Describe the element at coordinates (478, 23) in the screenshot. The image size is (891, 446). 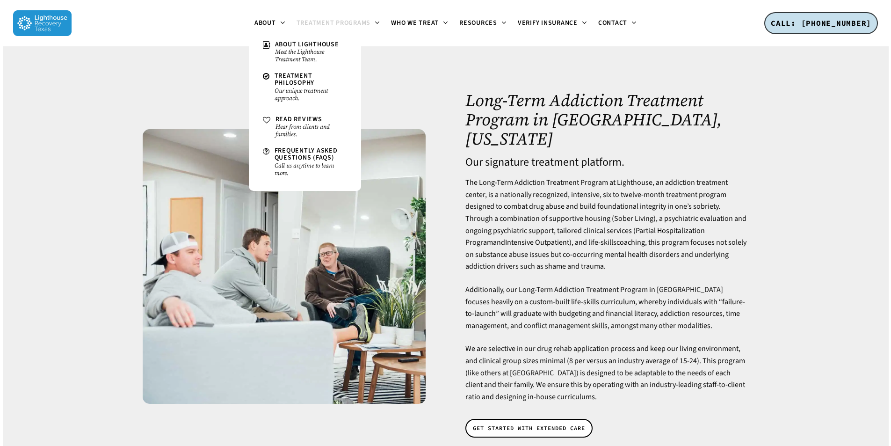
I see `span: Resources` at that location.